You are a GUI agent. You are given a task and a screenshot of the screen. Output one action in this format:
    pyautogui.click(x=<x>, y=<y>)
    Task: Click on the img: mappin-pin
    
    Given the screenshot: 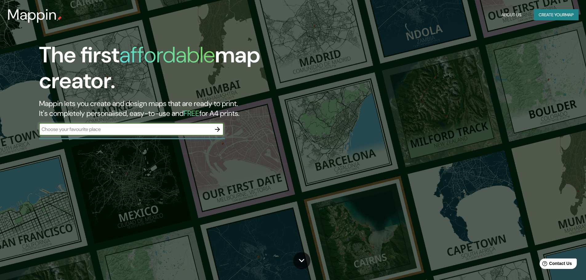 What is the action you would take?
    pyautogui.click(x=59, y=18)
    